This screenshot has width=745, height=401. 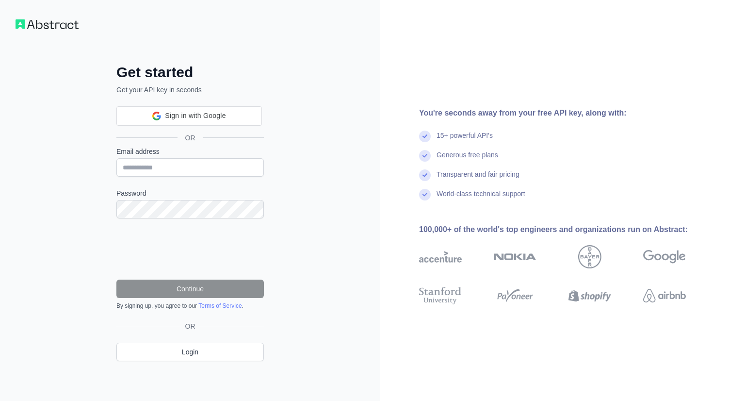 What do you see at coordinates (590, 295) in the screenshot?
I see `img: shopify` at bounding box center [590, 295].